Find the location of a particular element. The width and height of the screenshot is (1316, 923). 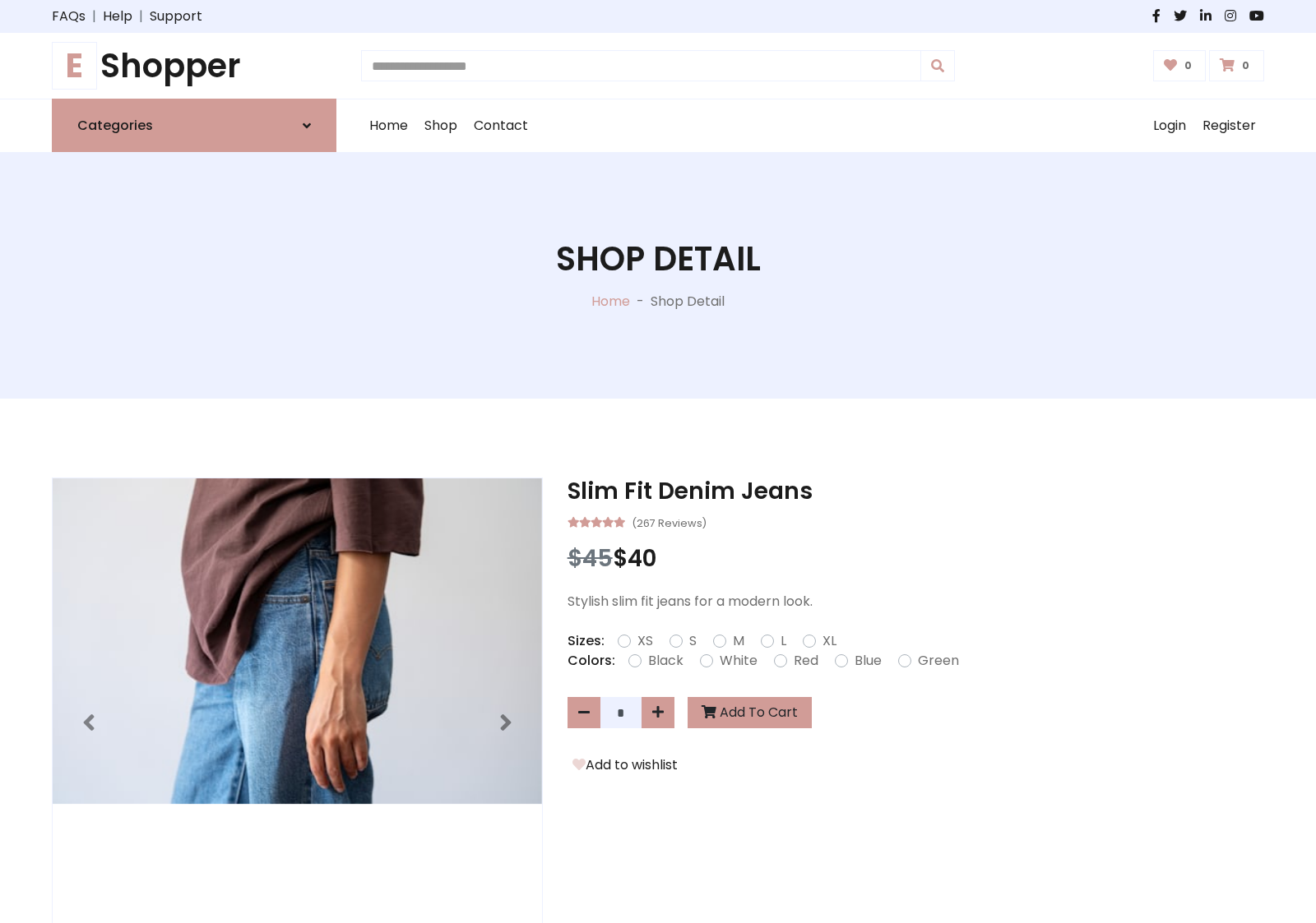

a: Categories is located at coordinates (194, 125).